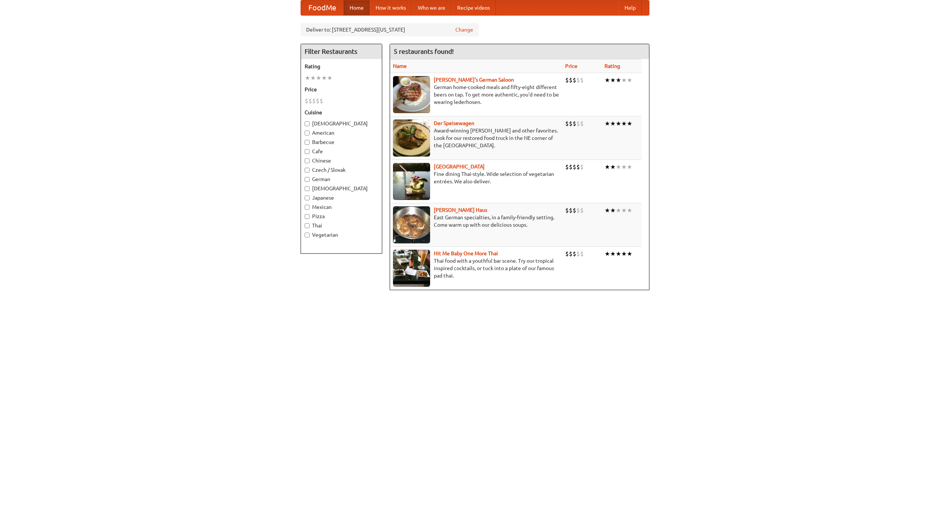 The image size is (950, 525). Describe the element at coordinates (341, 142) in the screenshot. I see `label: Barbecue` at that location.